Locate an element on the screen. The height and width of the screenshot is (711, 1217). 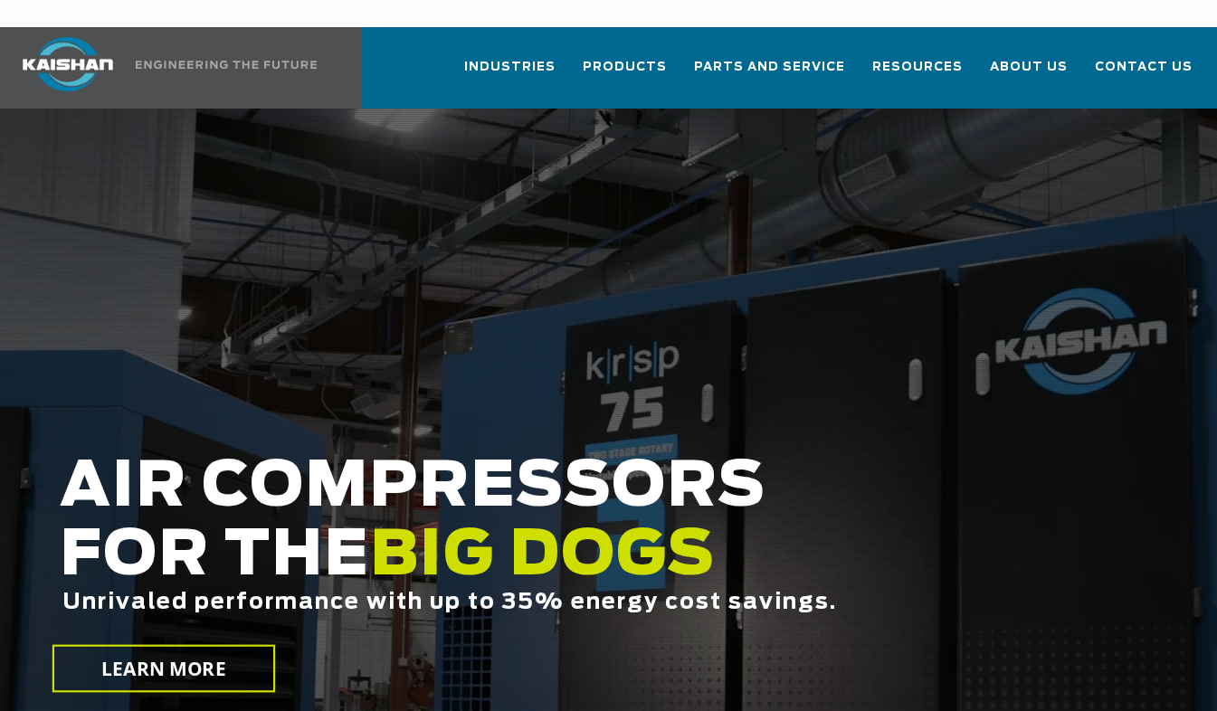
span: Unrivaled performance with up to 35% energy cost savings. is located at coordinates (450, 603).